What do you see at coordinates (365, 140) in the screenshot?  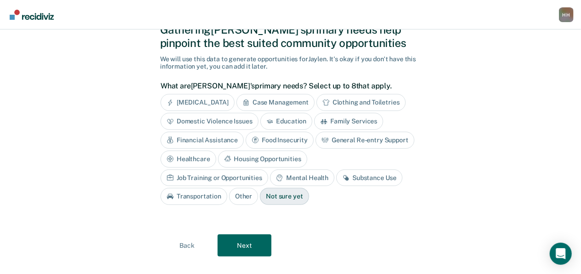 I see `div: General Re-entry Support` at bounding box center [365, 140].